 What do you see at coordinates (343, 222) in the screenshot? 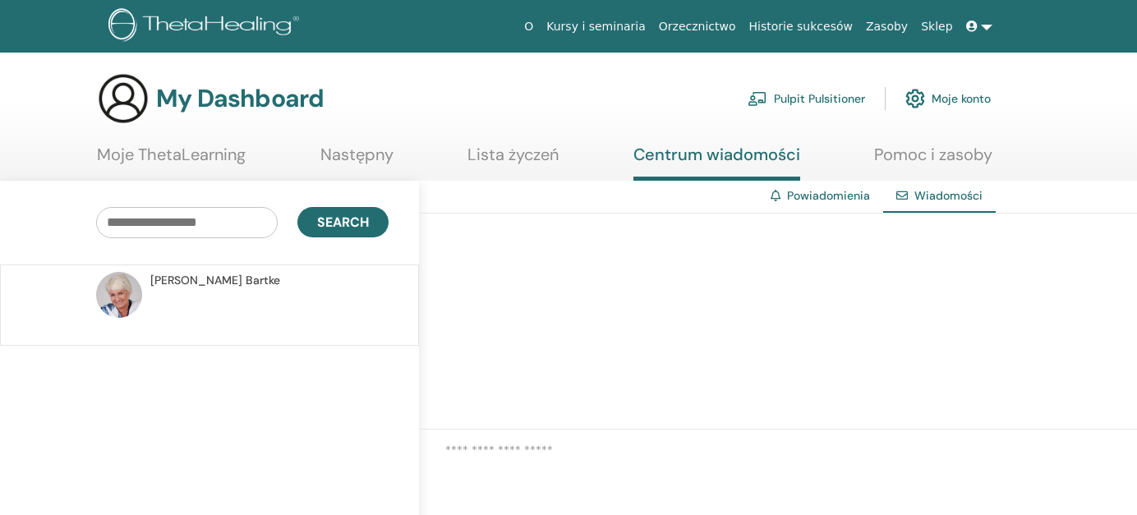
I see `button: Search` at bounding box center [343, 222].